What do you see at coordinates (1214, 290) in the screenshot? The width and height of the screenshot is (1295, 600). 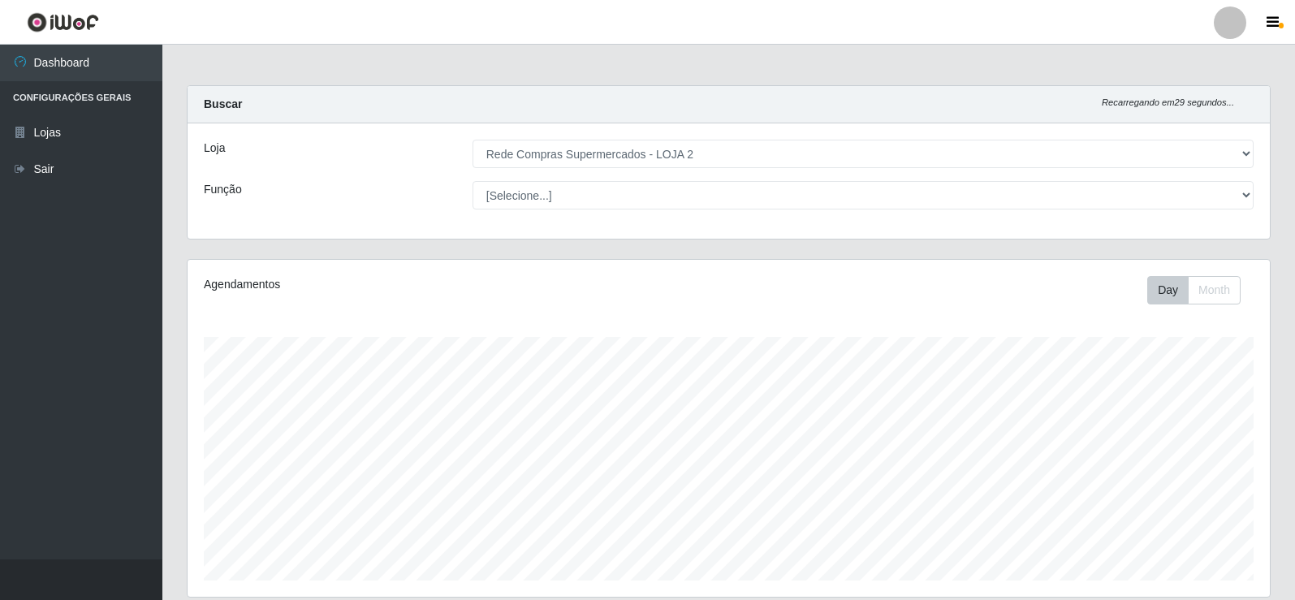 I see `button: Month` at bounding box center [1214, 290].